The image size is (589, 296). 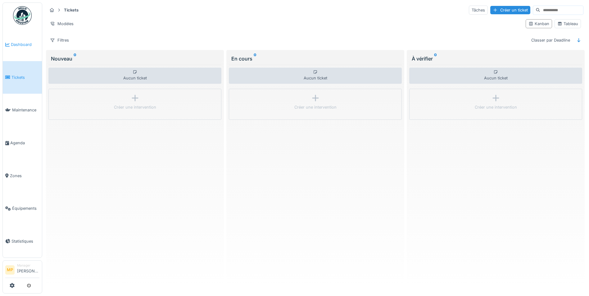 I want to click on span: Dashboard, so click(x=25, y=44).